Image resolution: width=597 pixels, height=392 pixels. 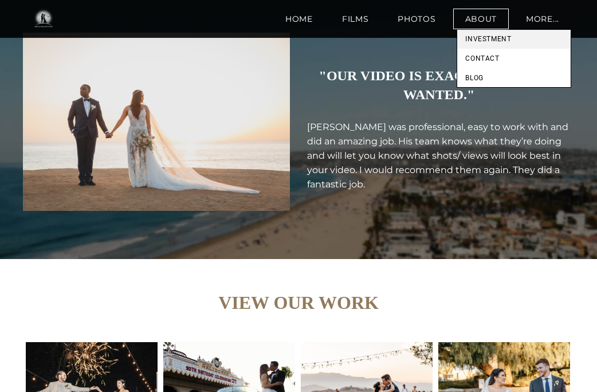 I want to click on span: BLOG, so click(x=514, y=78).